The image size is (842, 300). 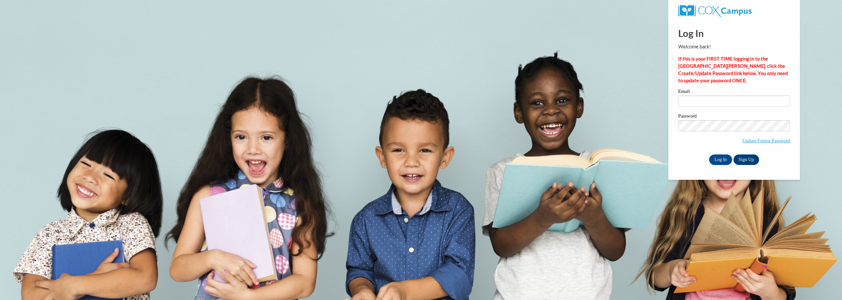 What do you see at coordinates (715, 10) in the screenshot?
I see `a: COX Campus` at bounding box center [715, 10].